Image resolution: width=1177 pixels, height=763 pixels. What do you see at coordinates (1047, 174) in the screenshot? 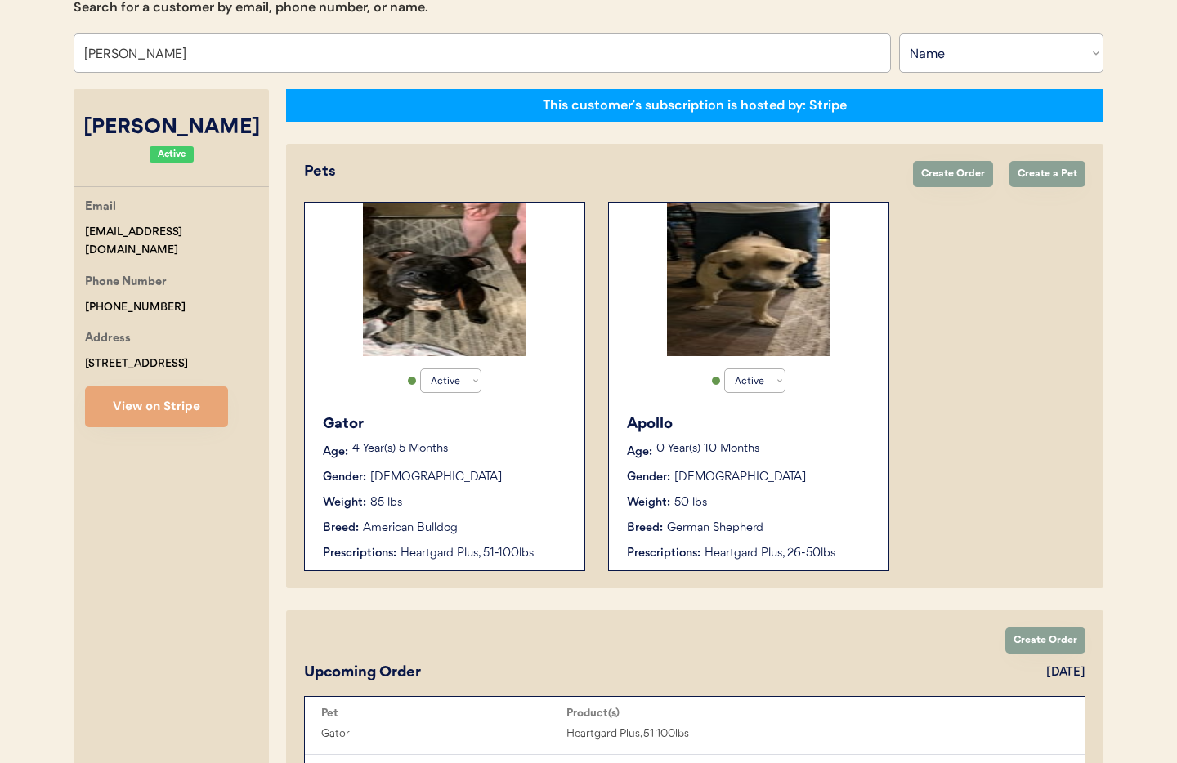
I see `button: Create a Pet` at bounding box center [1047, 174].